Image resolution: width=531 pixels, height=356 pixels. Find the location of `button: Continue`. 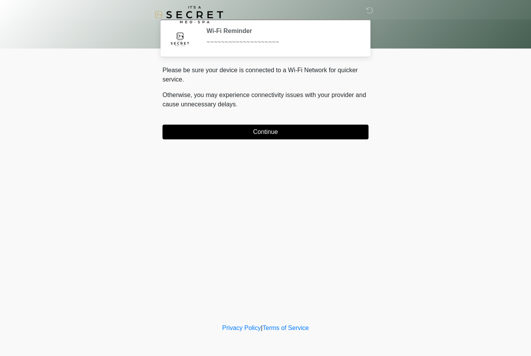

button: Continue is located at coordinates (265, 132).